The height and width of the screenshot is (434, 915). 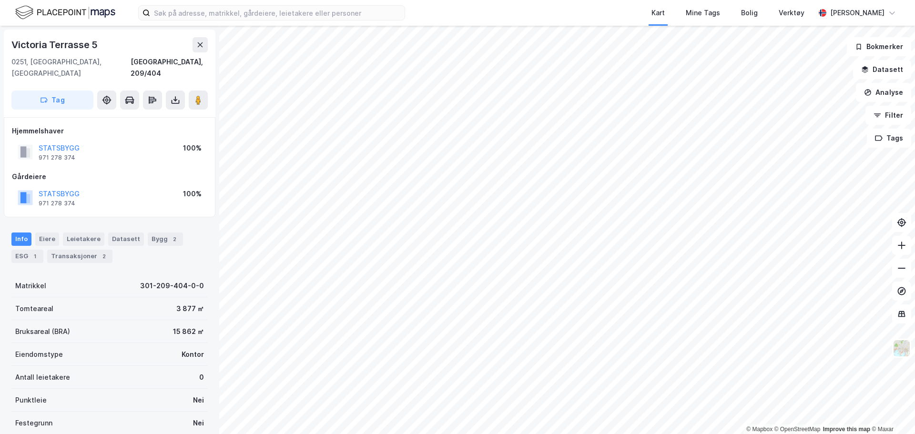 I want to click on button: Analyse, so click(x=884, y=92).